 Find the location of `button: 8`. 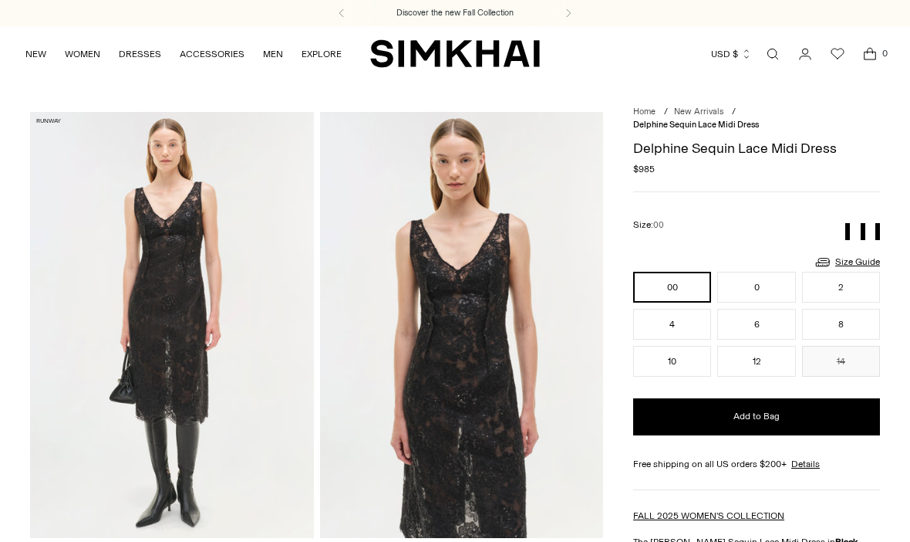

button: 8 is located at coordinates (841, 324).